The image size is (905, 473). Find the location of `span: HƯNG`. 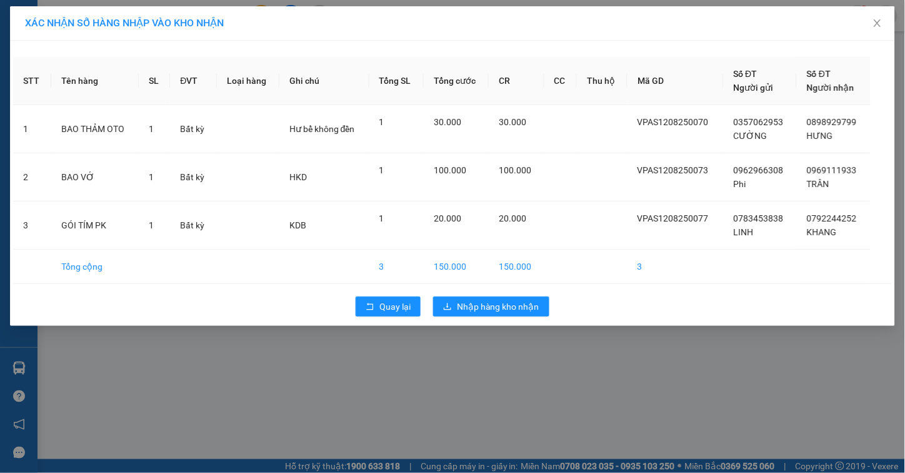

span: HƯNG is located at coordinates (820, 136).